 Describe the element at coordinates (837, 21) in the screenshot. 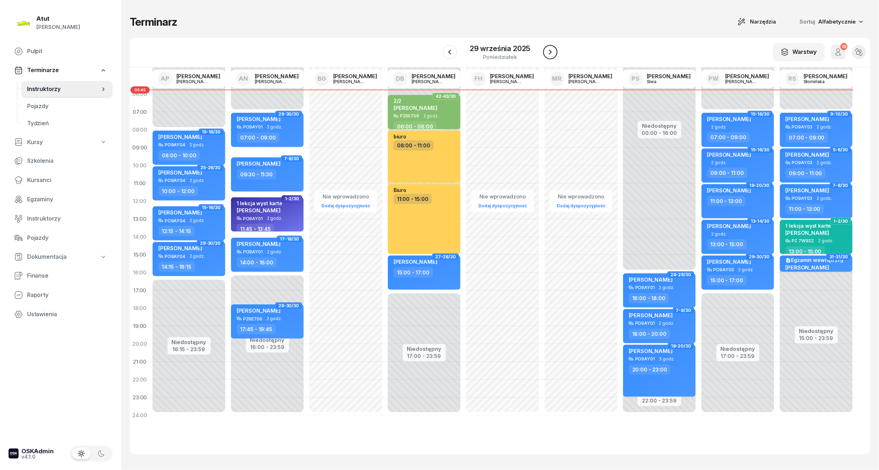

I see `span: Alfabetycznie` at that location.